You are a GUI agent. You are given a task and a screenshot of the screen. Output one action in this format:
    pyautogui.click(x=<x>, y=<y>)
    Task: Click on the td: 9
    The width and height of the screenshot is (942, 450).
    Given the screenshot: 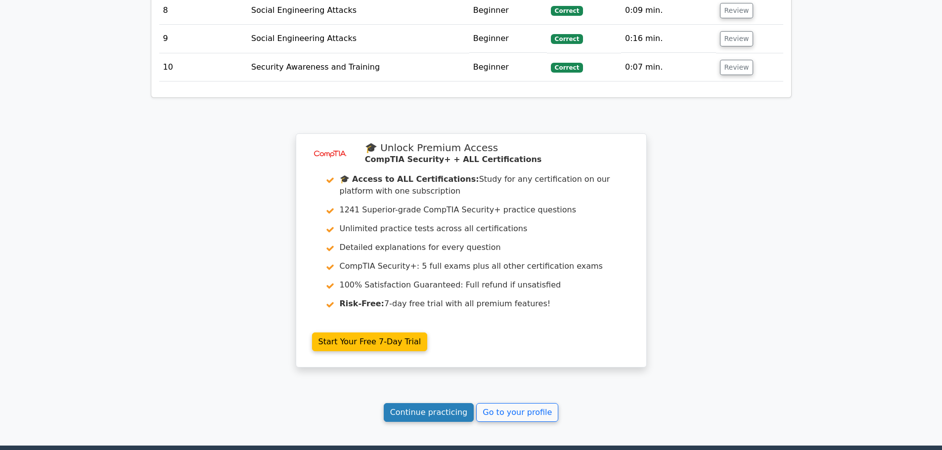 What is the action you would take?
    pyautogui.click(x=203, y=39)
    